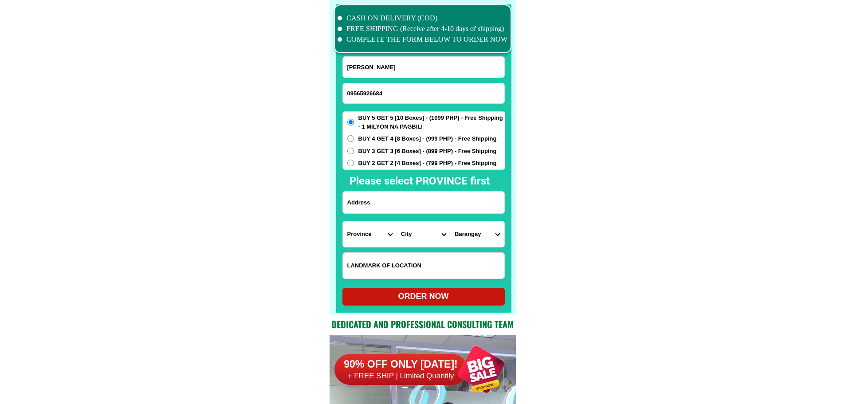 The height and width of the screenshot is (404, 845). What do you see at coordinates (424, 202) in the screenshot?
I see `input: Input address` at bounding box center [424, 202].